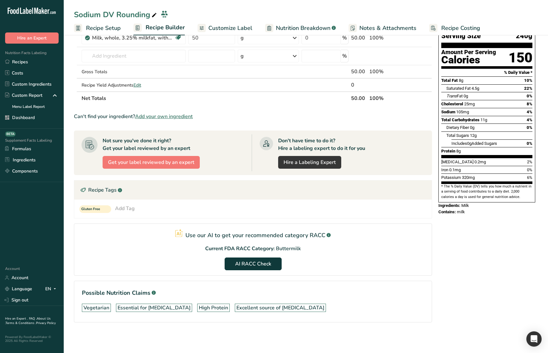  I want to click on p: Current FDA RACC Category:, so click(240, 249).